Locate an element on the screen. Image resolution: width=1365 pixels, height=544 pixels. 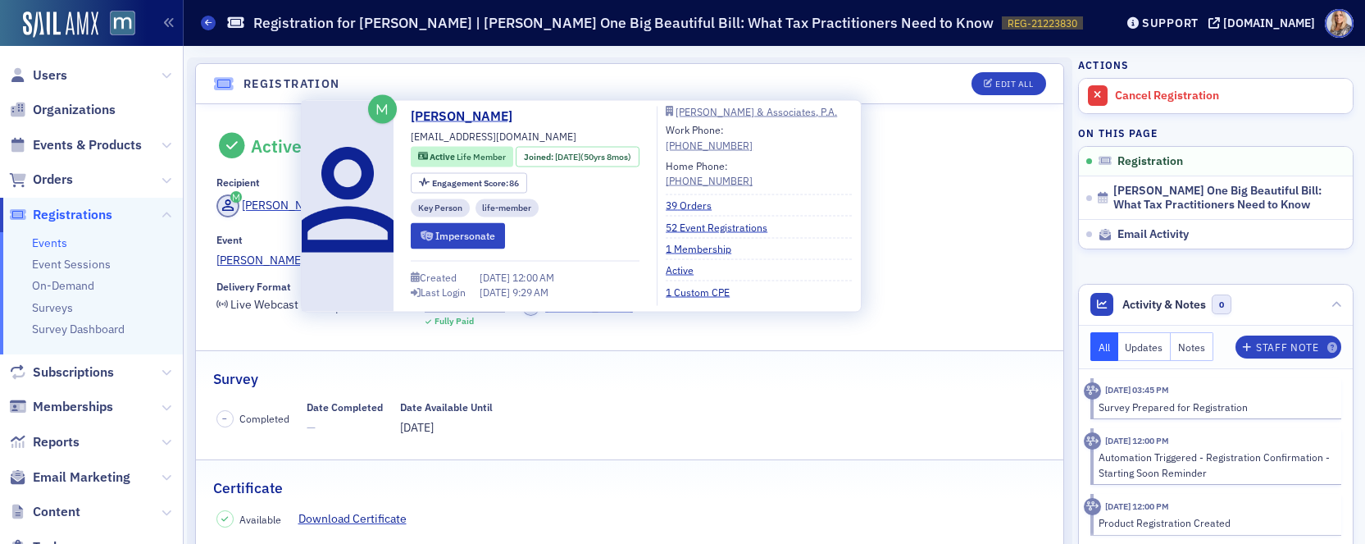
button: Updates is located at coordinates (1144, 346).